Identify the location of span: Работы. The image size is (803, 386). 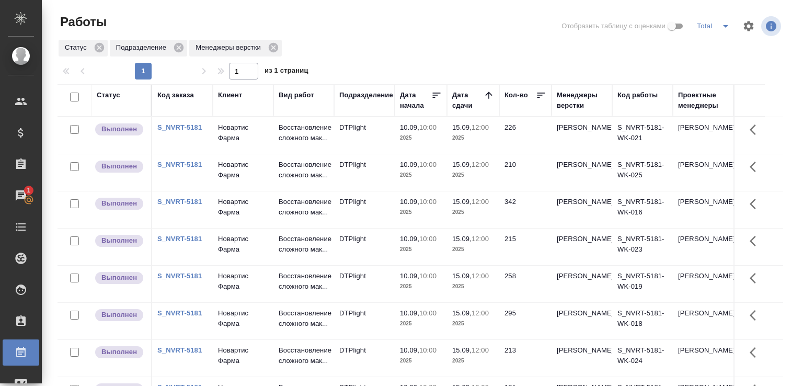
(82, 22).